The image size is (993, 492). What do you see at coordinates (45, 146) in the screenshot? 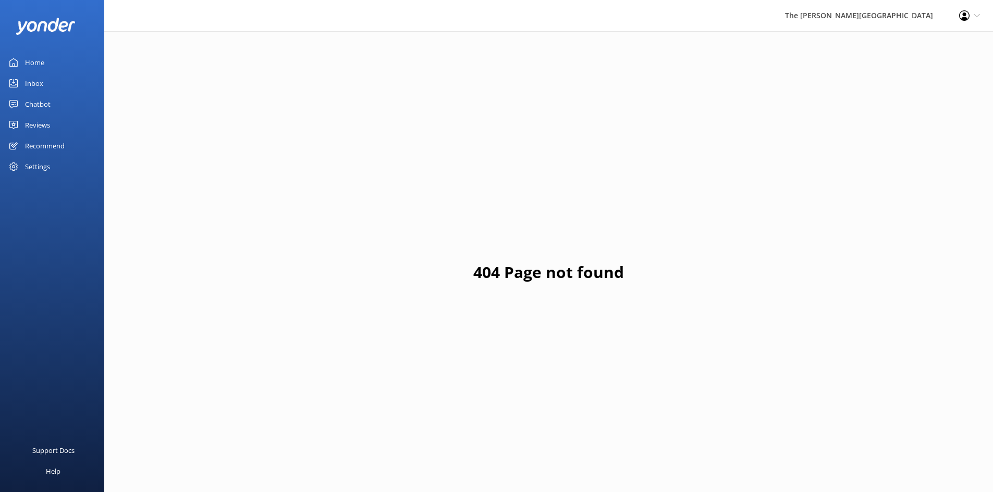
I see `div: Recommend` at bounding box center [45, 146].